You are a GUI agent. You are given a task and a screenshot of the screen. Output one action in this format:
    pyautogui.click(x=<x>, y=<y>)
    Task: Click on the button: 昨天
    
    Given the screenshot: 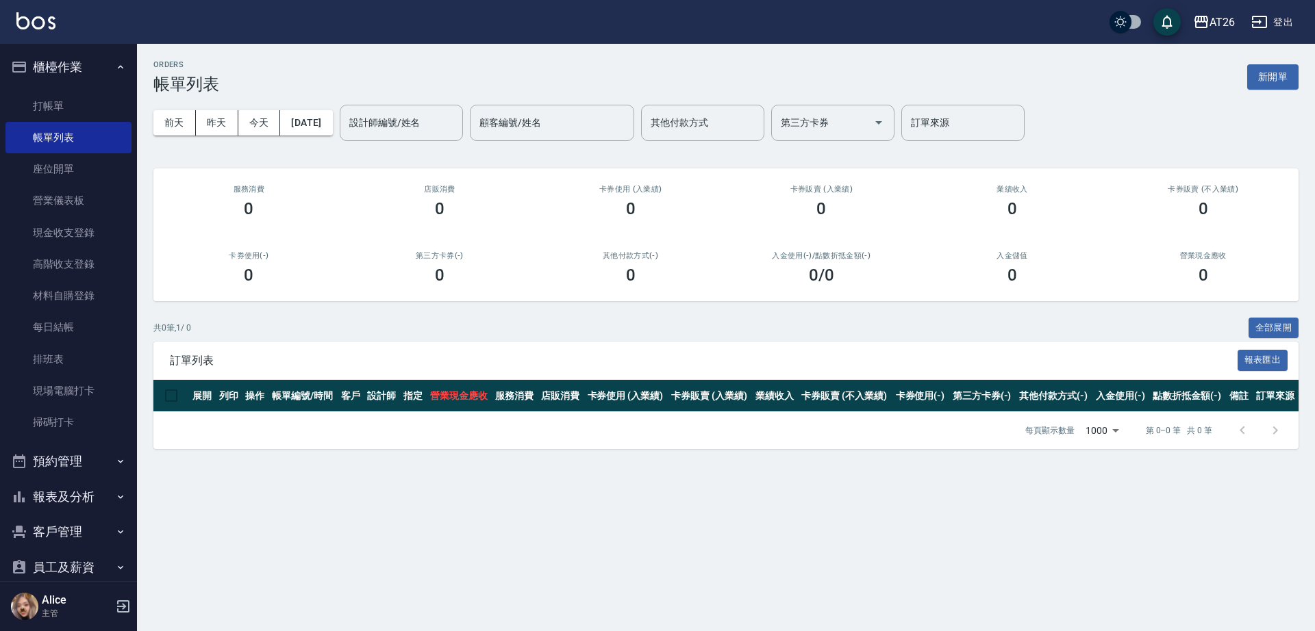 What is the action you would take?
    pyautogui.click(x=217, y=123)
    